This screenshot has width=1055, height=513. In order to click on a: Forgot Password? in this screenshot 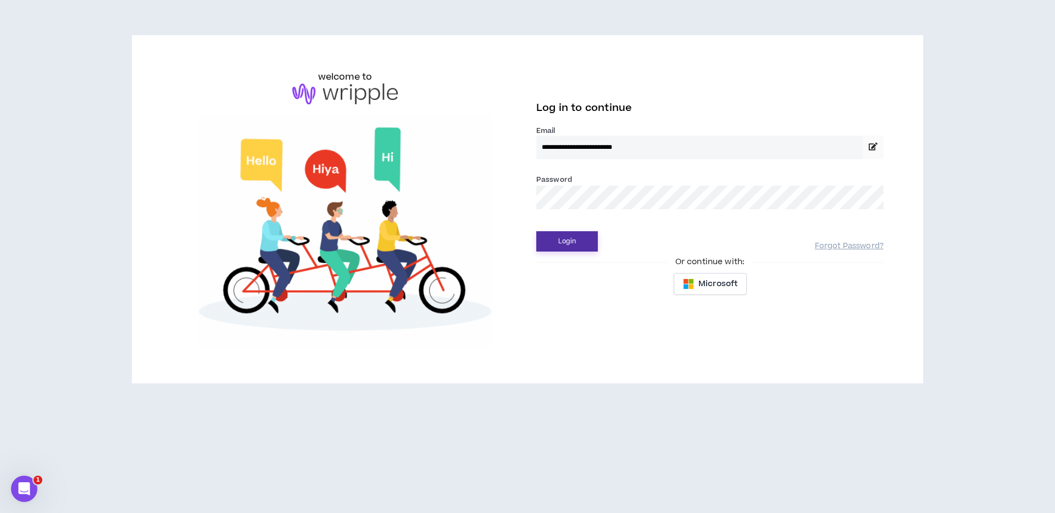, I will do `click(849, 246)`.